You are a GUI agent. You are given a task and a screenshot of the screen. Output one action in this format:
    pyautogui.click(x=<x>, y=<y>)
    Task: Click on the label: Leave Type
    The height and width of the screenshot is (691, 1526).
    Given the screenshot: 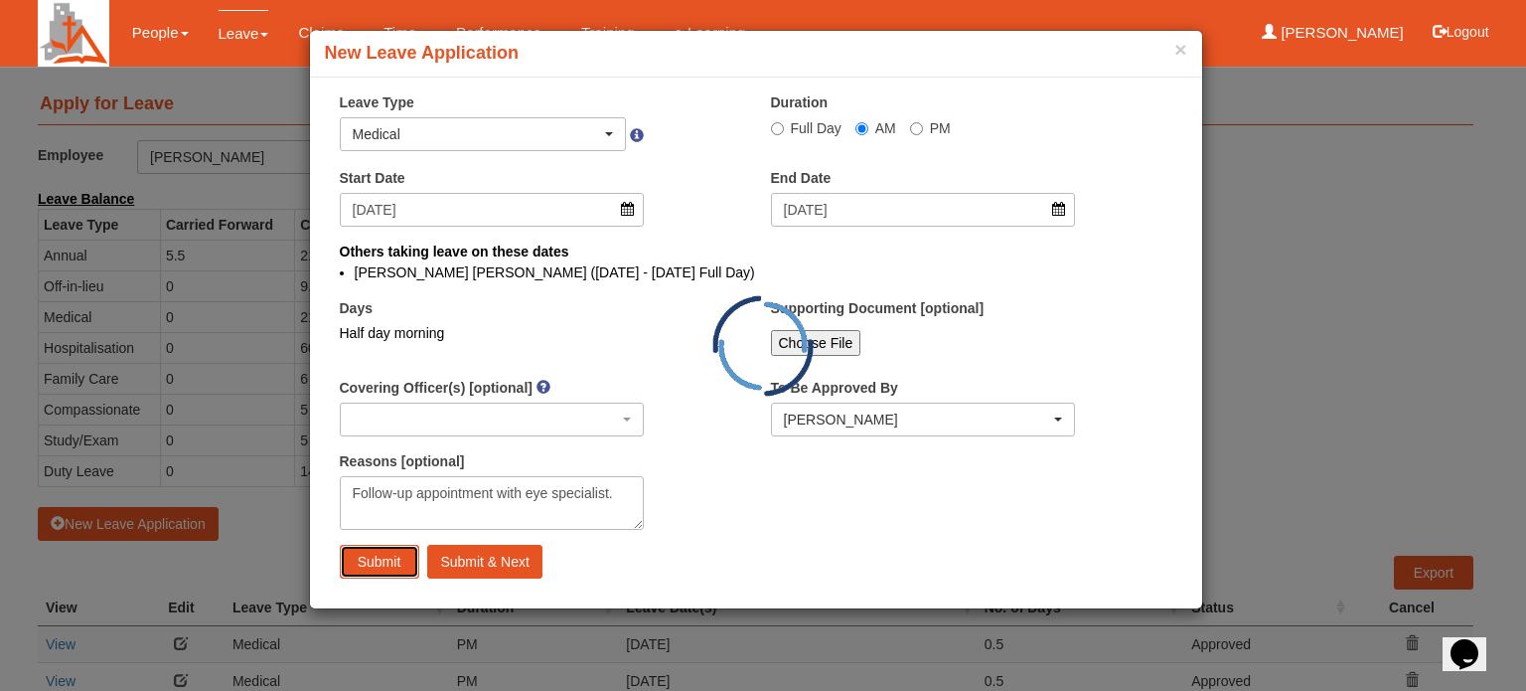 What is the action you would take?
    pyautogui.click(x=377, y=102)
    